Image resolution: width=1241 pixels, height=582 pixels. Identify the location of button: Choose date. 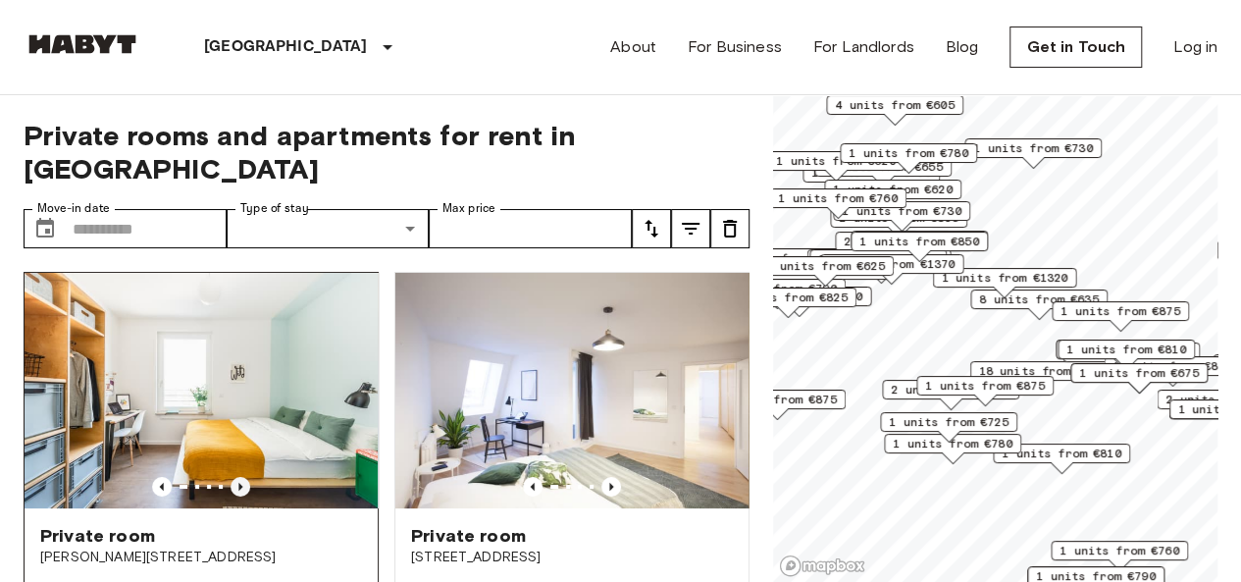
(45, 229).